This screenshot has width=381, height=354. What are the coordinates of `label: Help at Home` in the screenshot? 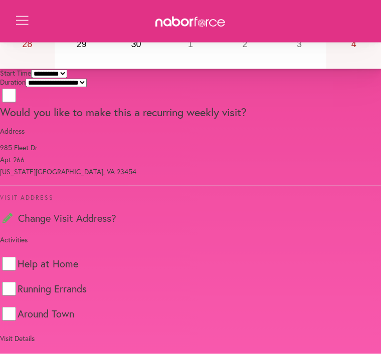 It's located at (48, 264).